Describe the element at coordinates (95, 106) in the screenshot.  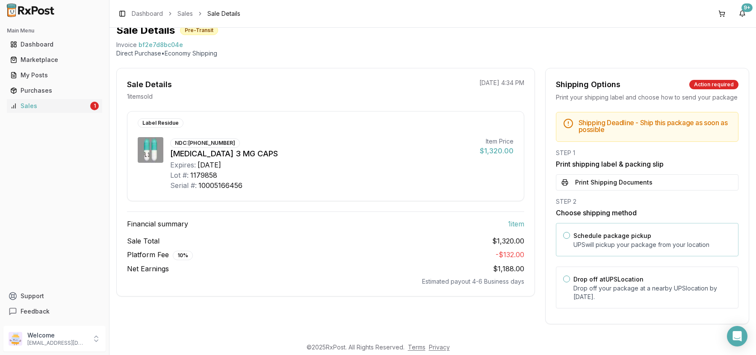
I see `div: 1` at that location.